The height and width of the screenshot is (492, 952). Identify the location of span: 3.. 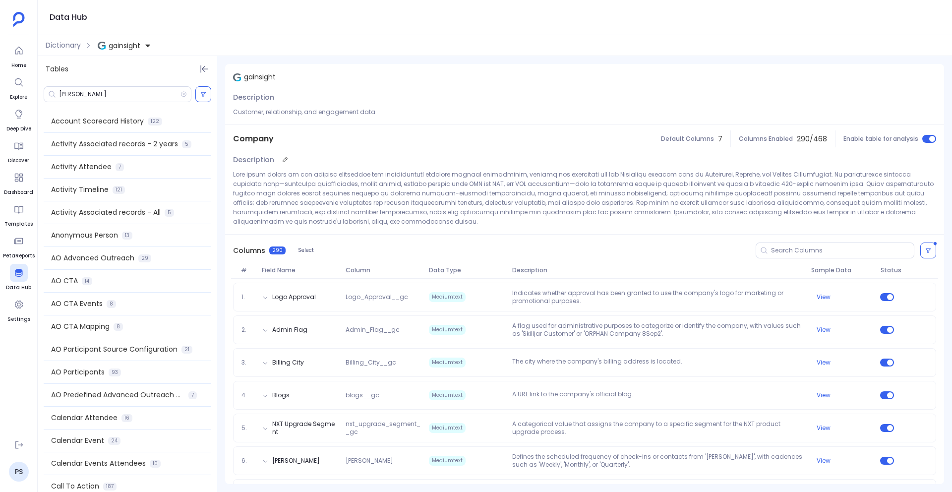
(248, 362).